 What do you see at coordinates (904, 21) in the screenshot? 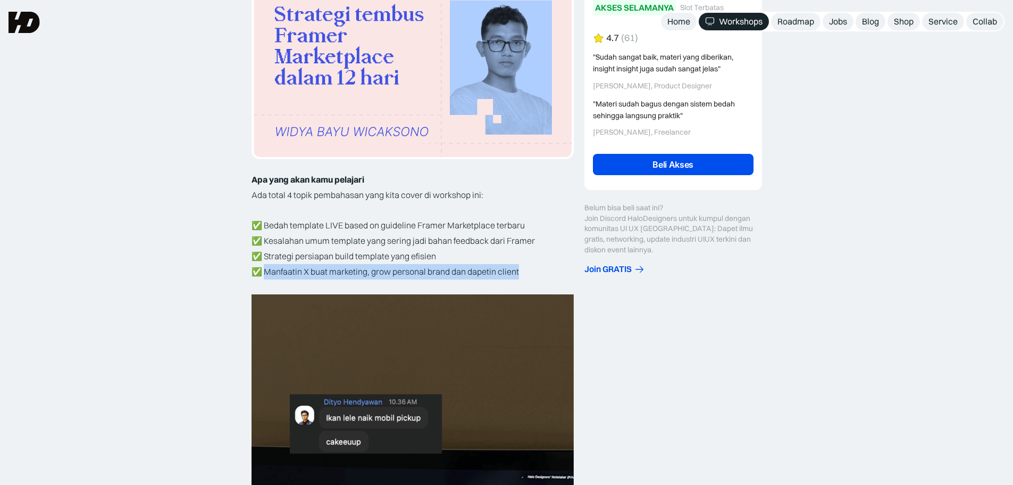
I see `a: Shop` at bounding box center [904, 21].